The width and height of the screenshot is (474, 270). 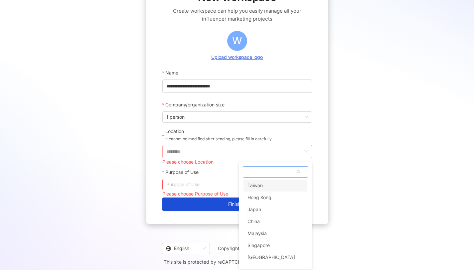 What do you see at coordinates (237, 41) in the screenshot?
I see `span: W` at bounding box center [237, 41].